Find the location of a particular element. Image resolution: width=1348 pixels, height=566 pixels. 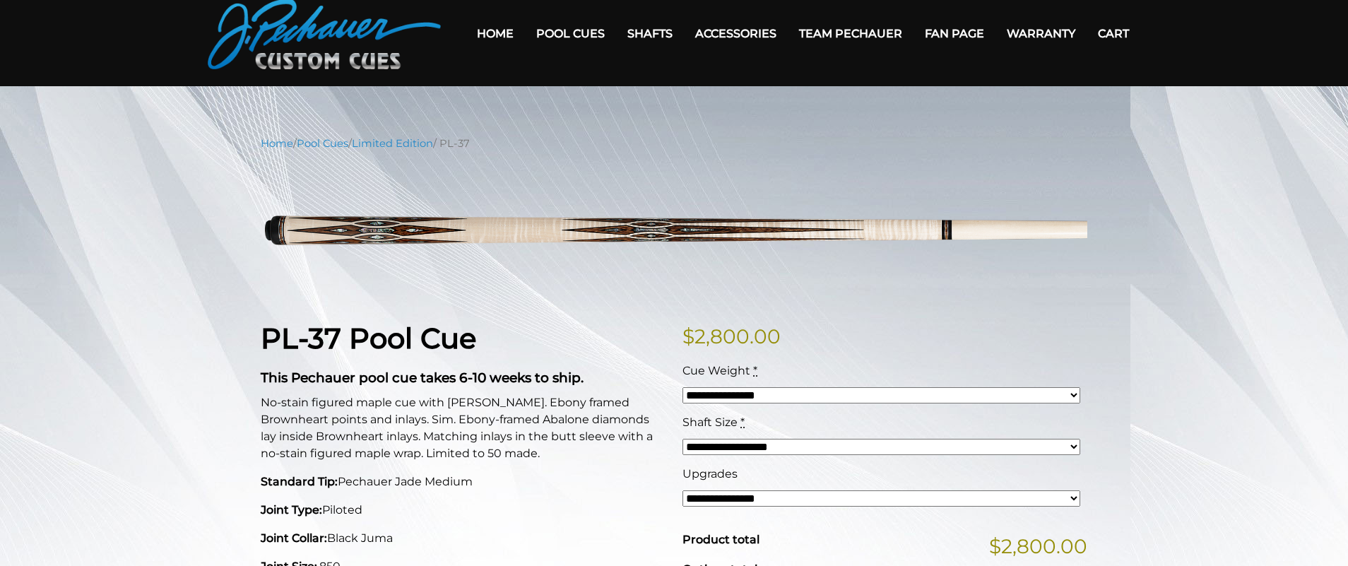

span: Product total is located at coordinates (720, 539).